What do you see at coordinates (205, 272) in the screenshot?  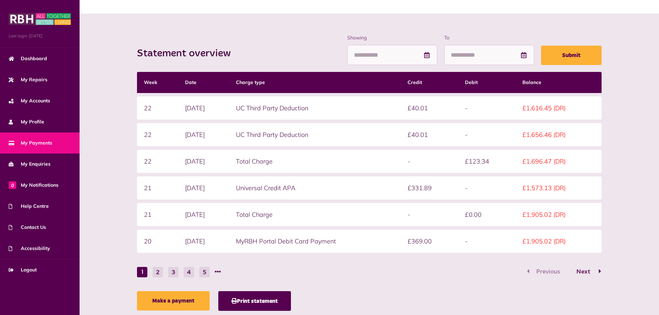 I see `button: Go to page 5` at bounding box center [205, 272].